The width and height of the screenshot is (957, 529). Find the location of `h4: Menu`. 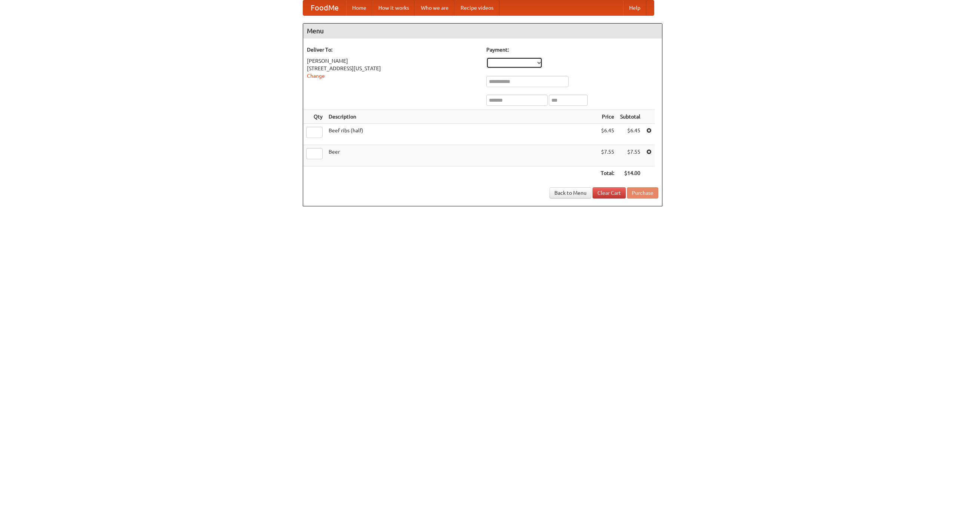

h4: Menu is located at coordinates (482, 31).